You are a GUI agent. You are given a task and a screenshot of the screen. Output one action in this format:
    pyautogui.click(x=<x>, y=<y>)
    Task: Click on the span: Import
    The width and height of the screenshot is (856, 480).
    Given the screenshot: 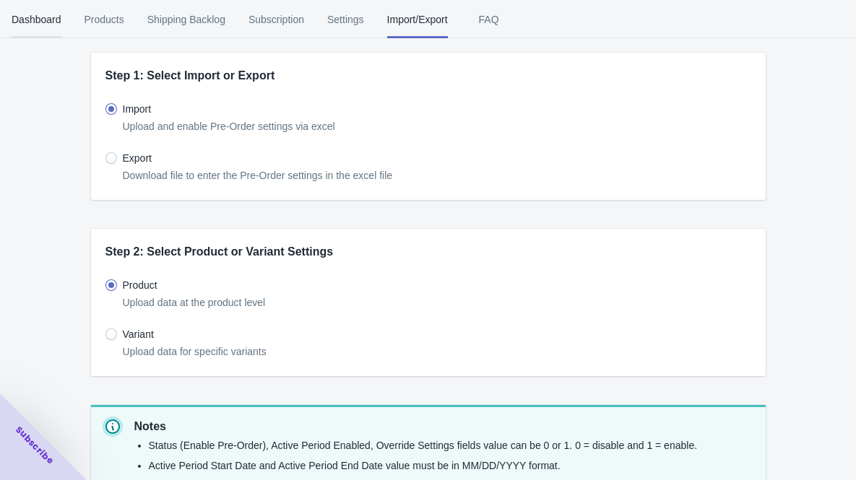 What is the action you would take?
    pyautogui.click(x=137, y=109)
    